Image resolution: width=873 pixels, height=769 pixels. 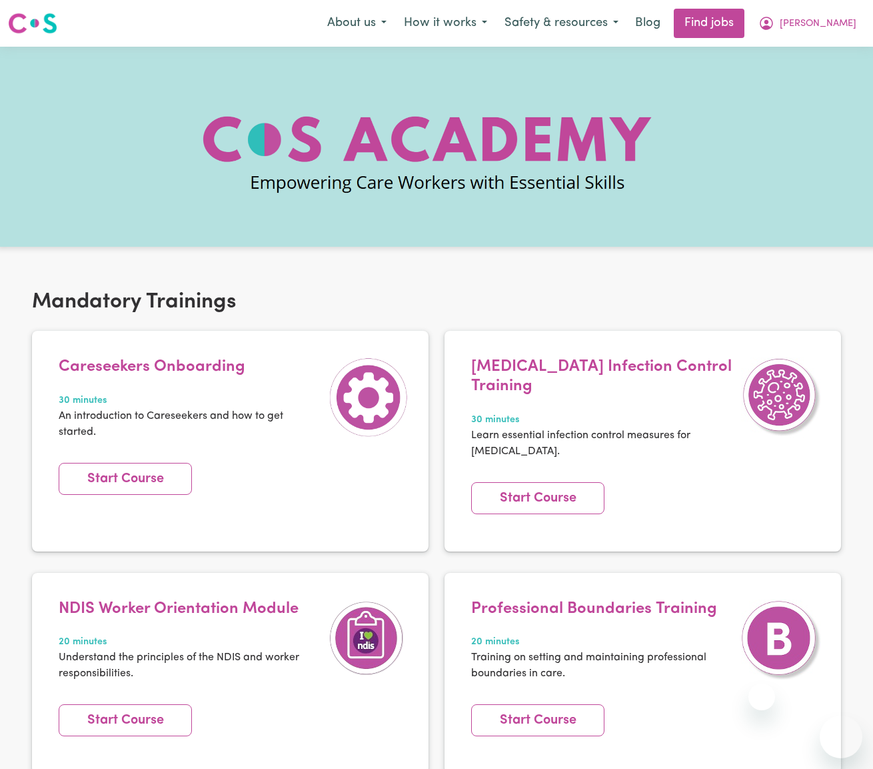 I want to click on a: Blog, so click(x=648, y=23).